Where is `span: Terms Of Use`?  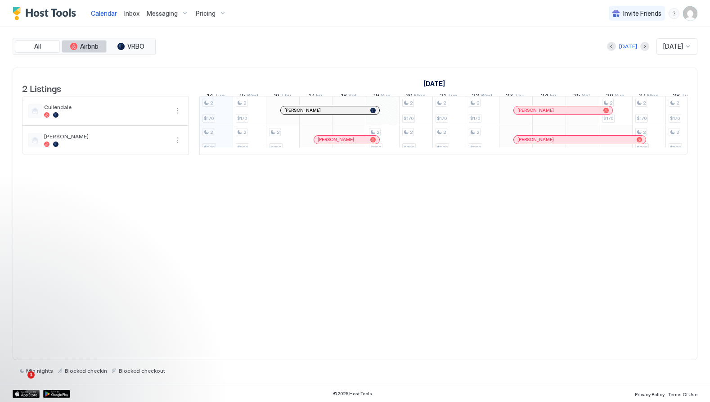 span: Terms Of Use is located at coordinates (683, 394).